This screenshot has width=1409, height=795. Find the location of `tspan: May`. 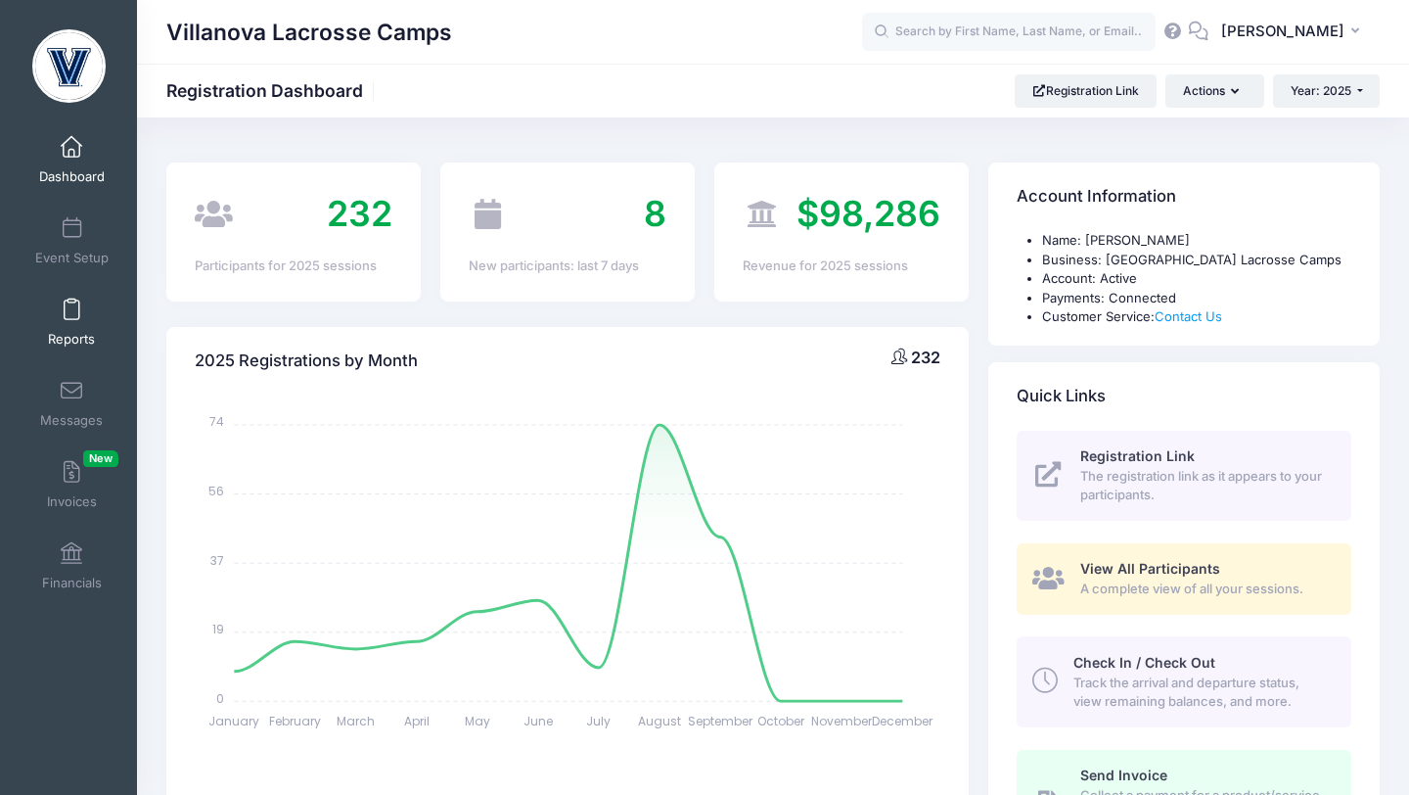

tspan: May is located at coordinates (478, 720).